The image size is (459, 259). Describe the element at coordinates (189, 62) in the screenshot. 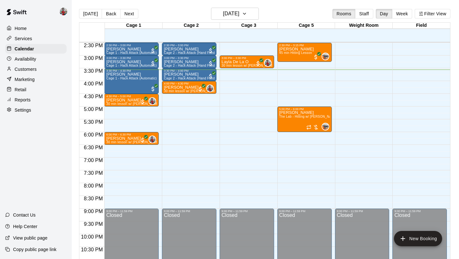

I see `div: 3:00 PM – 3:30 PM: Aliyah Lautalo` at that location.